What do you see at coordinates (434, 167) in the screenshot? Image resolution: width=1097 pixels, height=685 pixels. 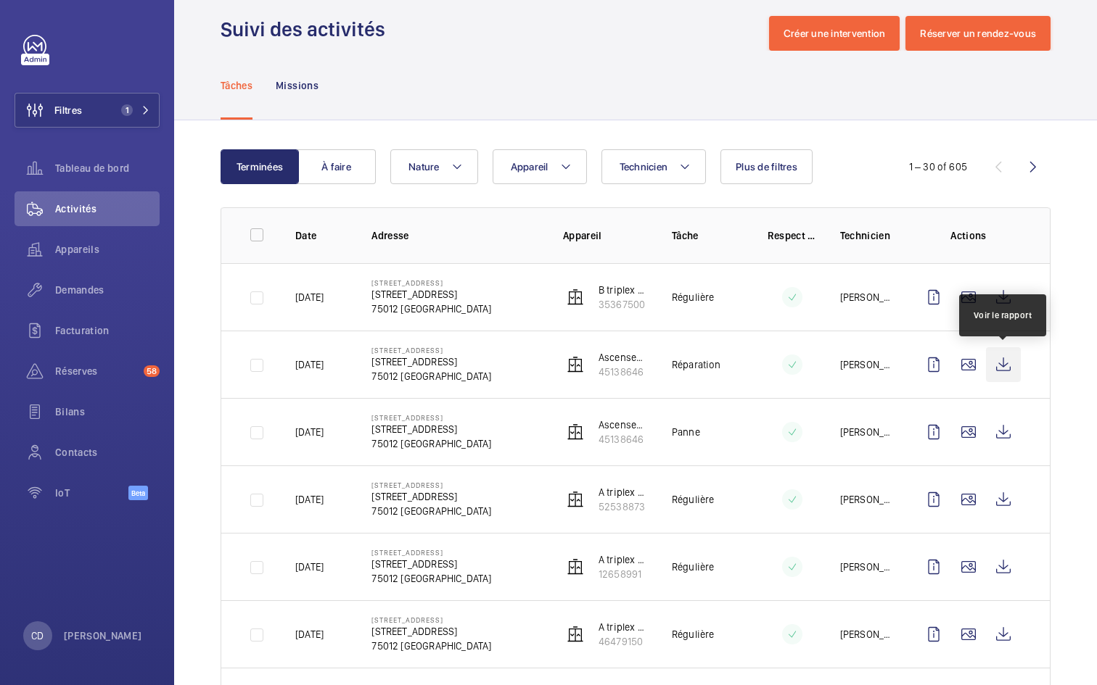 I see `button: Nature` at bounding box center [434, 167].